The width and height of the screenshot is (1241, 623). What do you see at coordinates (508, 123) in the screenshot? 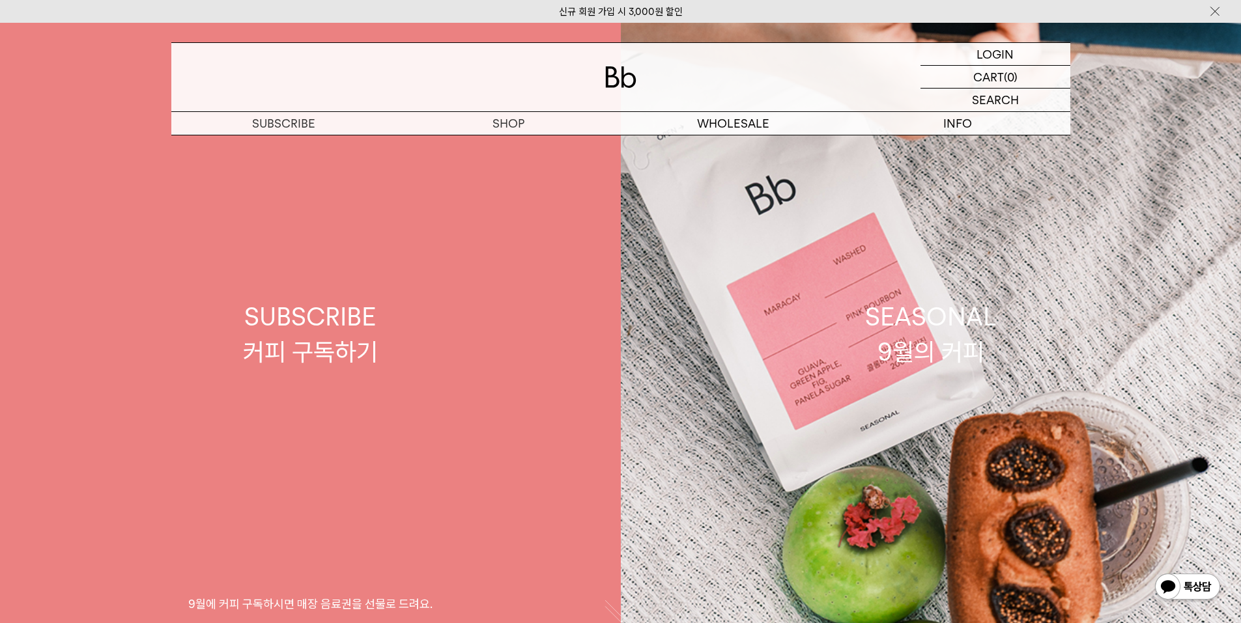
I see `a: SHOP` at bounding box center [508, 123].